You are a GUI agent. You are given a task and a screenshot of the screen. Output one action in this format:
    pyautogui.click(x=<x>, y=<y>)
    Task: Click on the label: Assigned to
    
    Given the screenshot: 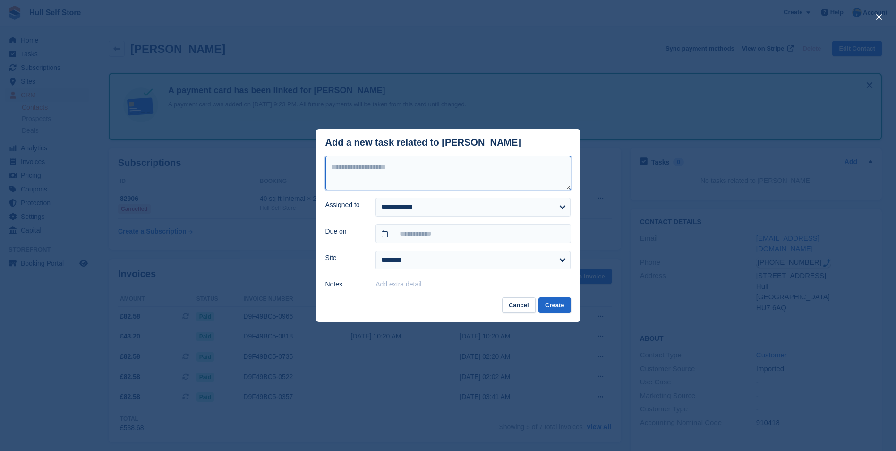 What is the action you would take?
    pyautogui.click(x=345, y=204)
    